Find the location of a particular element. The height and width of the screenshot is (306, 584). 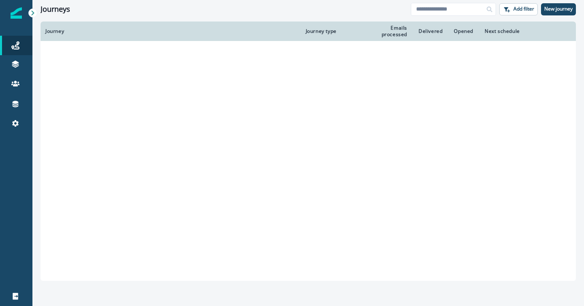

h1: Journeys is located at coordinates (55, 9).